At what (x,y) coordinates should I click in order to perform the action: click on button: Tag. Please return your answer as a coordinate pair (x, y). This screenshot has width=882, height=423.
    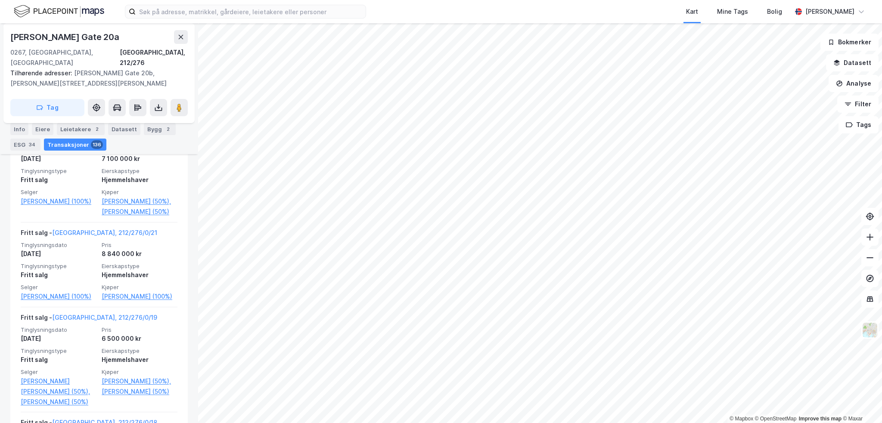
    Looking at the image, I should click on (47, 108).